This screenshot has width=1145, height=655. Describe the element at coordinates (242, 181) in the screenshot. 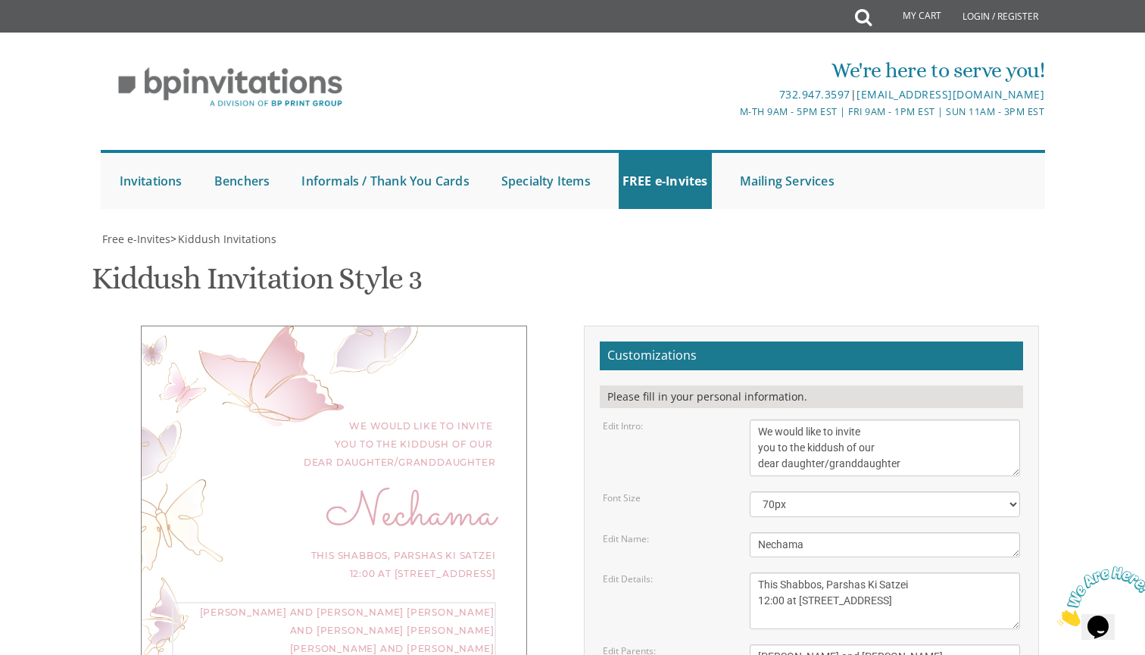

I see `a: Benchers` at that location.